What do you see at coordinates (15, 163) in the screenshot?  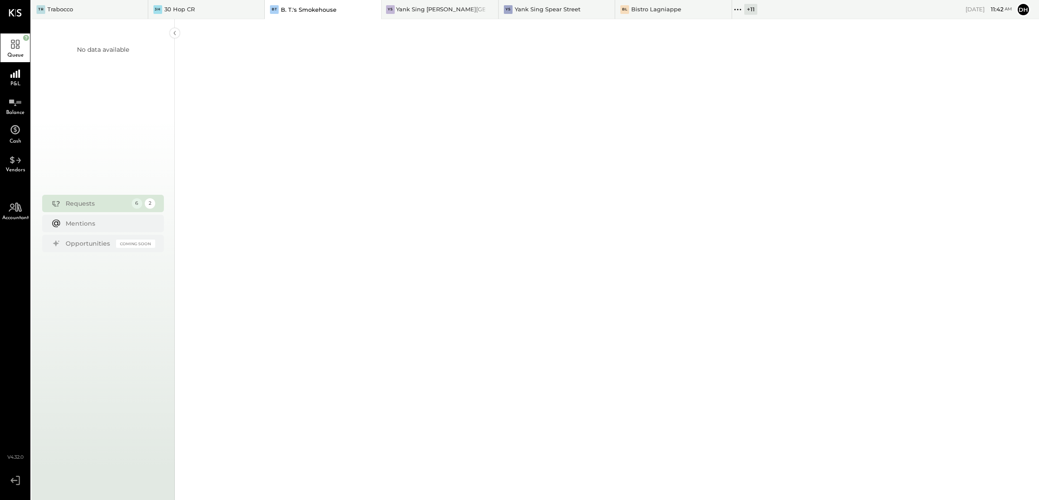 I see `a: Vendors` at bounding box center [15, 163].